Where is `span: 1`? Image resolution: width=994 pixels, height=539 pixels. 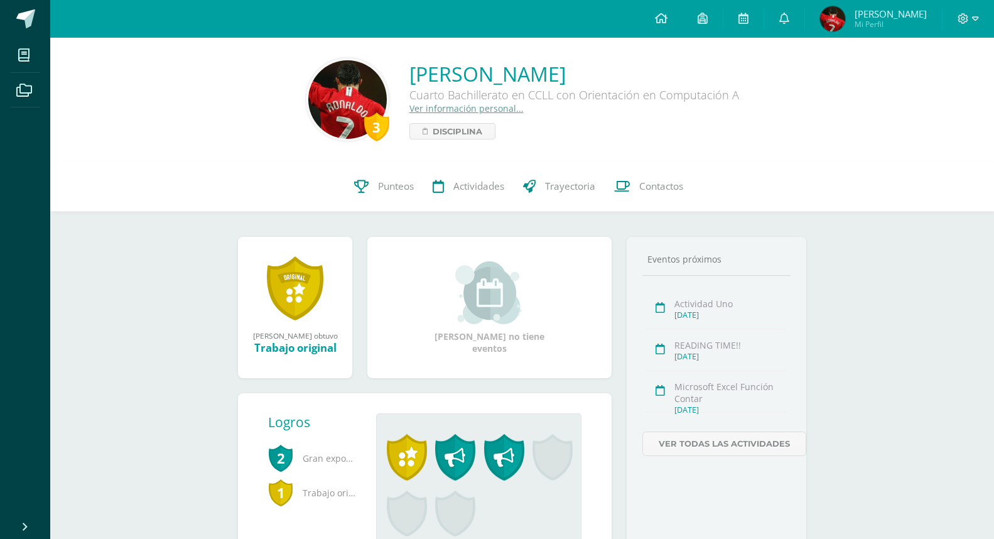
span: 1 is located at coordinates (281, 492).